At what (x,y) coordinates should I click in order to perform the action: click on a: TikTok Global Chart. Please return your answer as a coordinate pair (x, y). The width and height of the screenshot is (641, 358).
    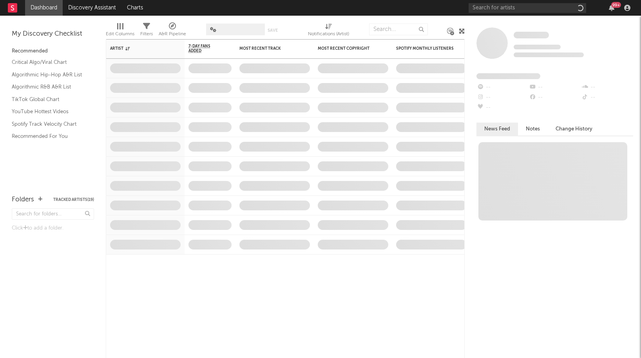
    Looking at the image, I should click on (49, 100).